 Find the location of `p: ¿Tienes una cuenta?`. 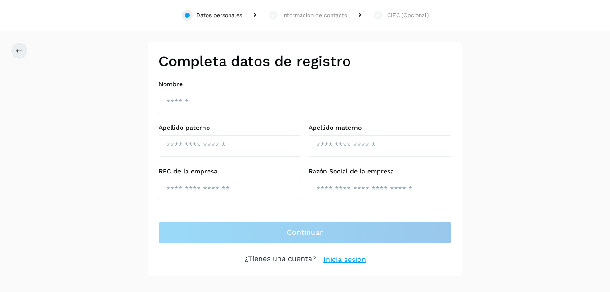

p: ¿Tienes una cuenta? is located at coordinates (280, 260).